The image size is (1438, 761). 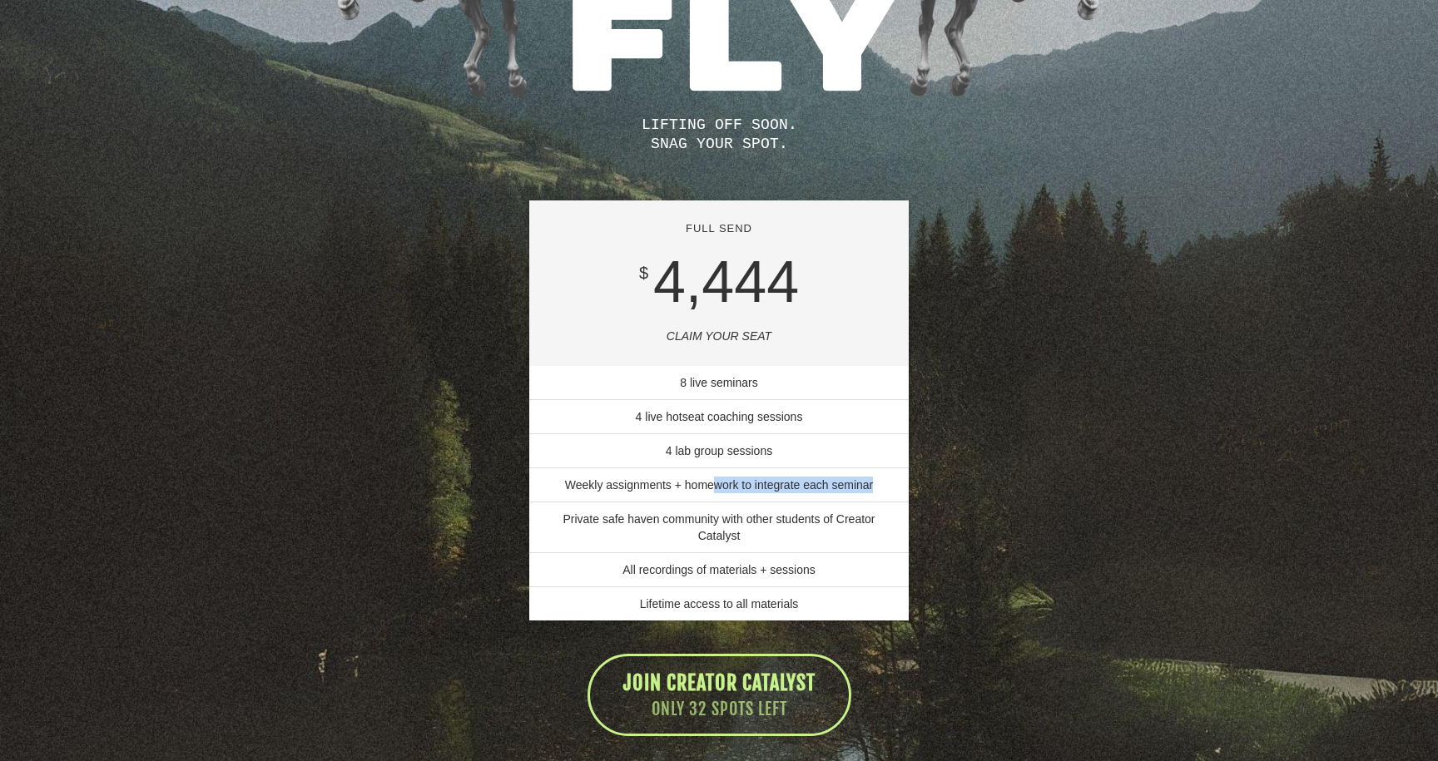 I want to click on span: Weekly assignments + homework to integrate each seminar, so click(x=719, y=485).